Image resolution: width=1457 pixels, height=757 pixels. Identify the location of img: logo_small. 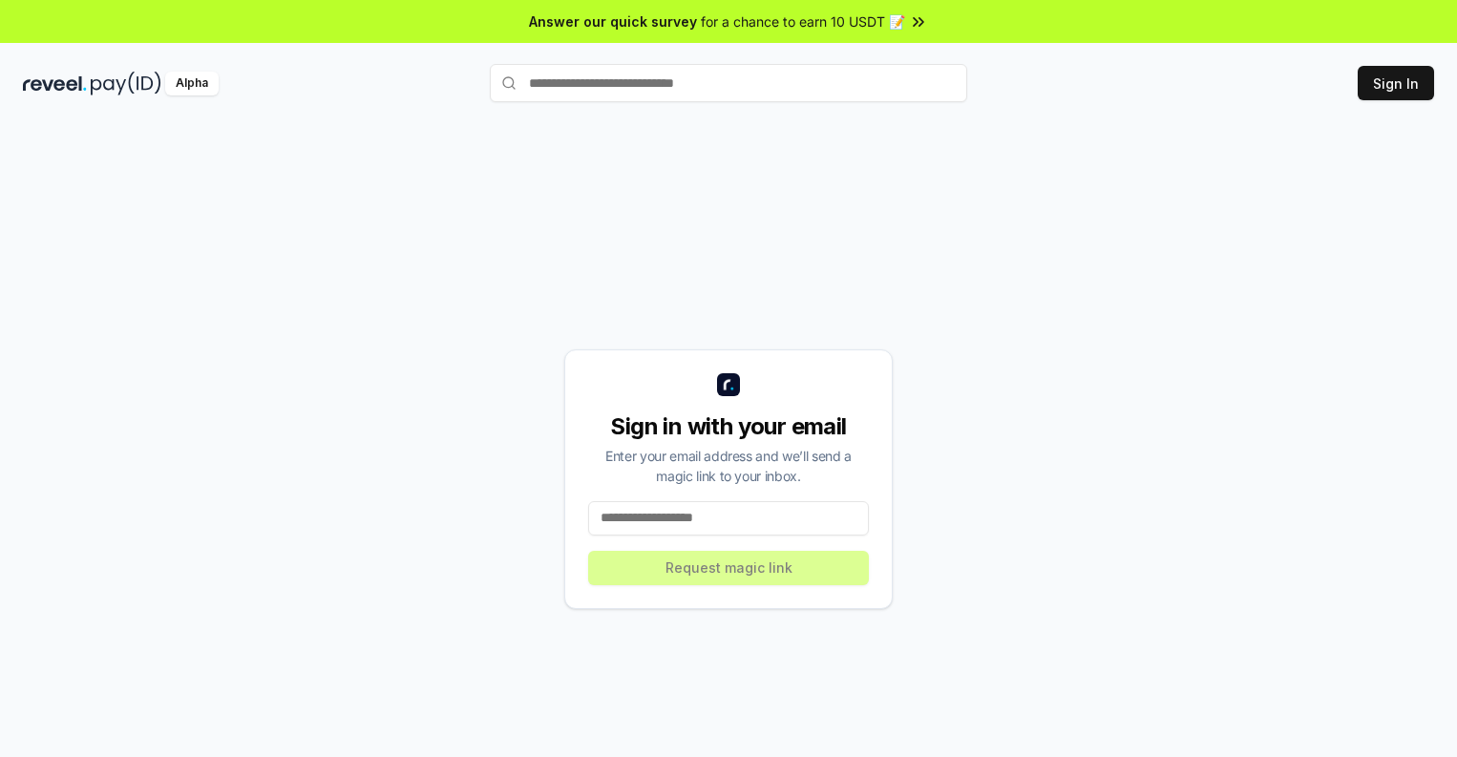
(729, 385).